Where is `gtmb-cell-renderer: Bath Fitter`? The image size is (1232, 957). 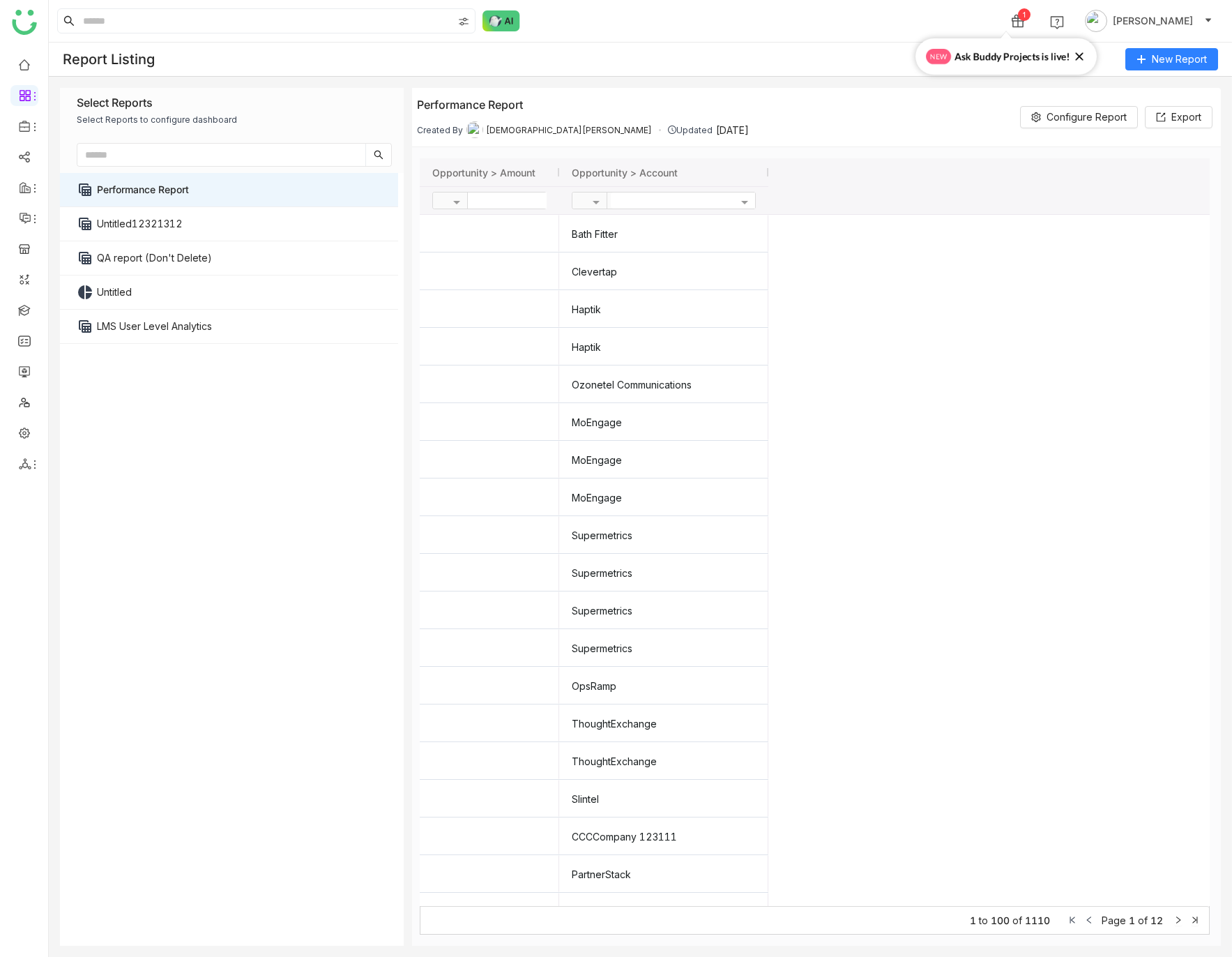 gtmb-cell-renderer: Bath Fitter is located at coordinates (664, 234).